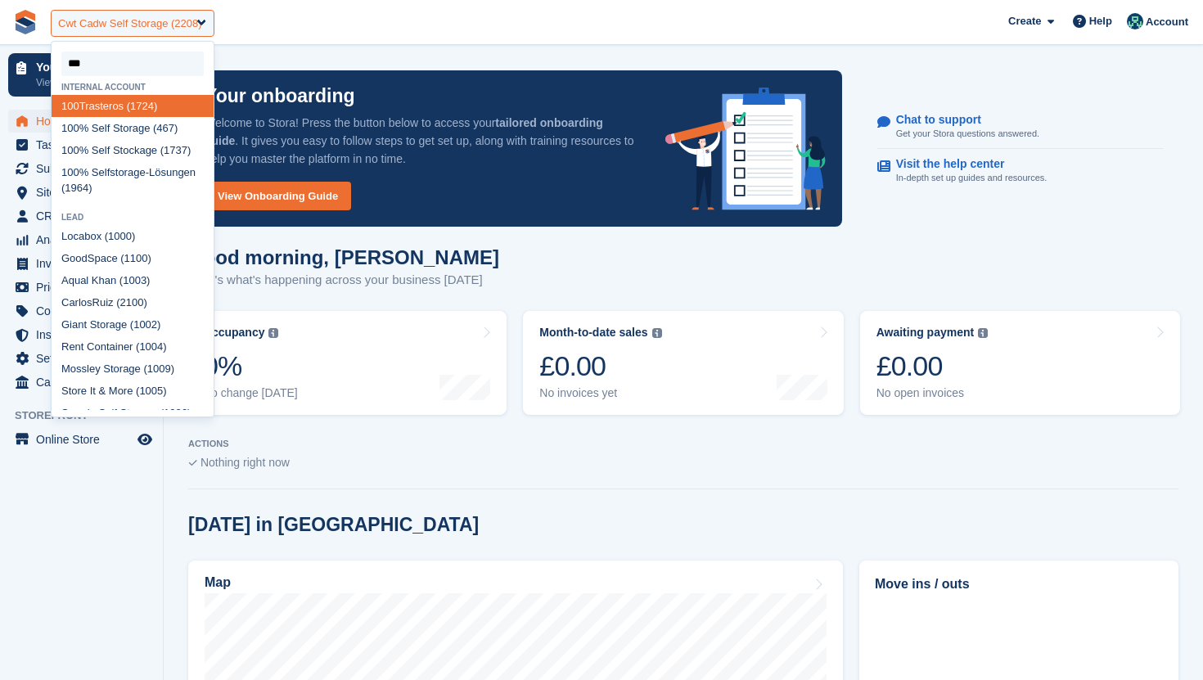 This screenshot has width=1203, height=680. I want to click on h2: Map, so click(218, 582).